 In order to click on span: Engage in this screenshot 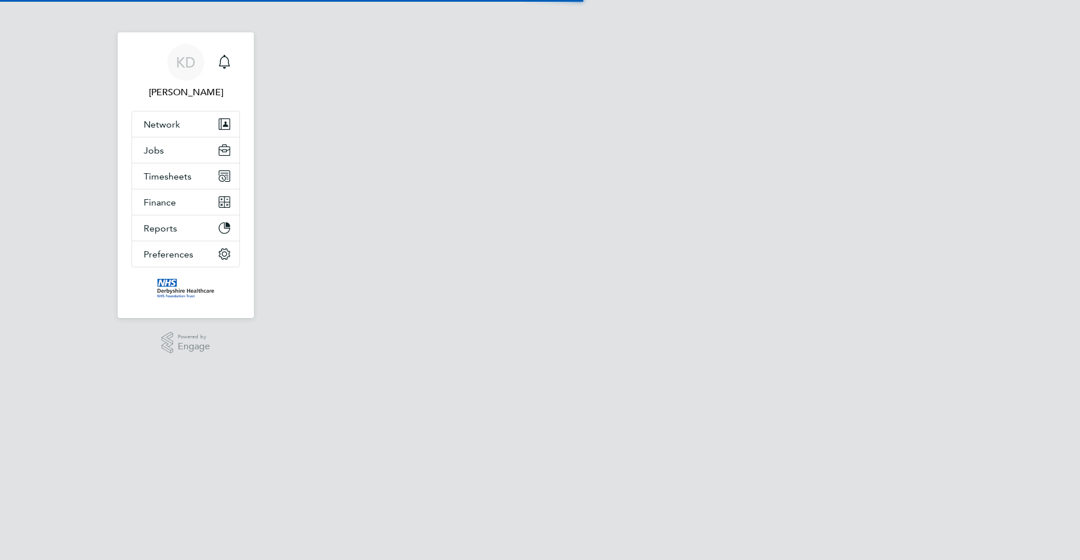, I will do `click(194, 346)`.